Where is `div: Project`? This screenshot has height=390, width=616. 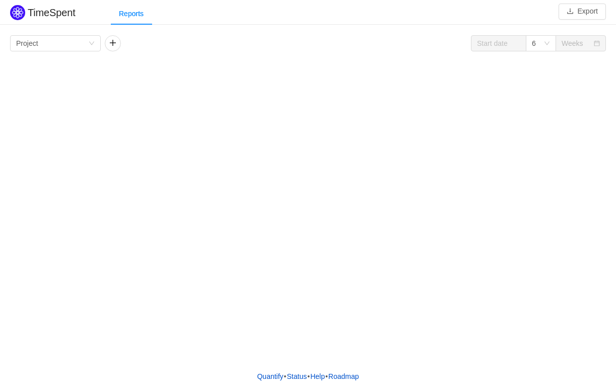 div: Project is located at coordinates (27, 43).